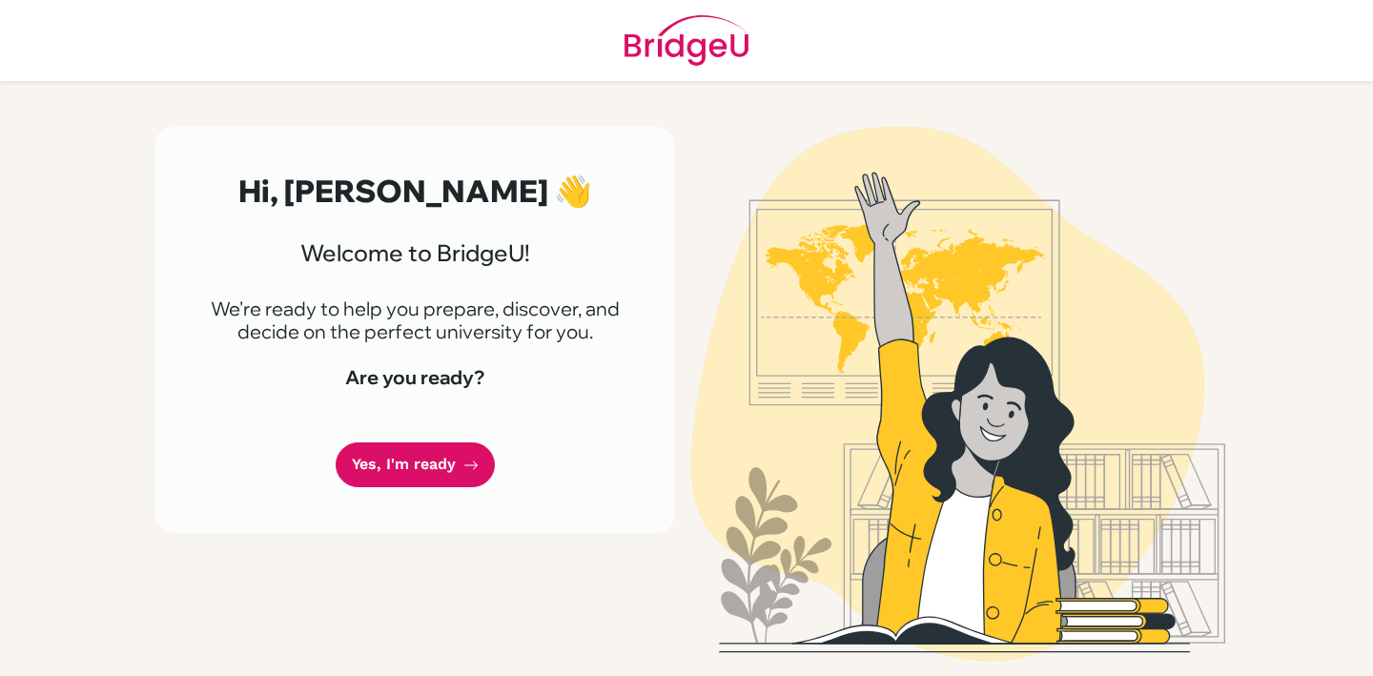  Describe the element at coordinates (415, 253) in the screenshot. I see `h3: Welcome to BridgeU!` at that location.